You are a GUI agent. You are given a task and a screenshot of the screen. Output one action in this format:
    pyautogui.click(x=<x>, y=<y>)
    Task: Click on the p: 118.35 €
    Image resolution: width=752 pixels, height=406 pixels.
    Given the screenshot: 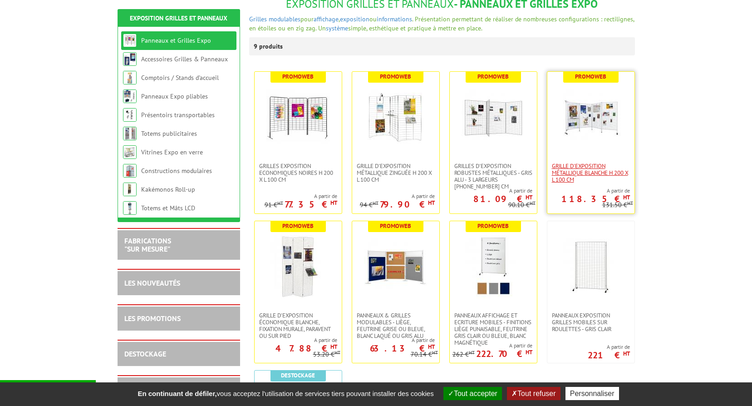 What is the action you would take?
    pyautogui.click(x=596, y=199)
    